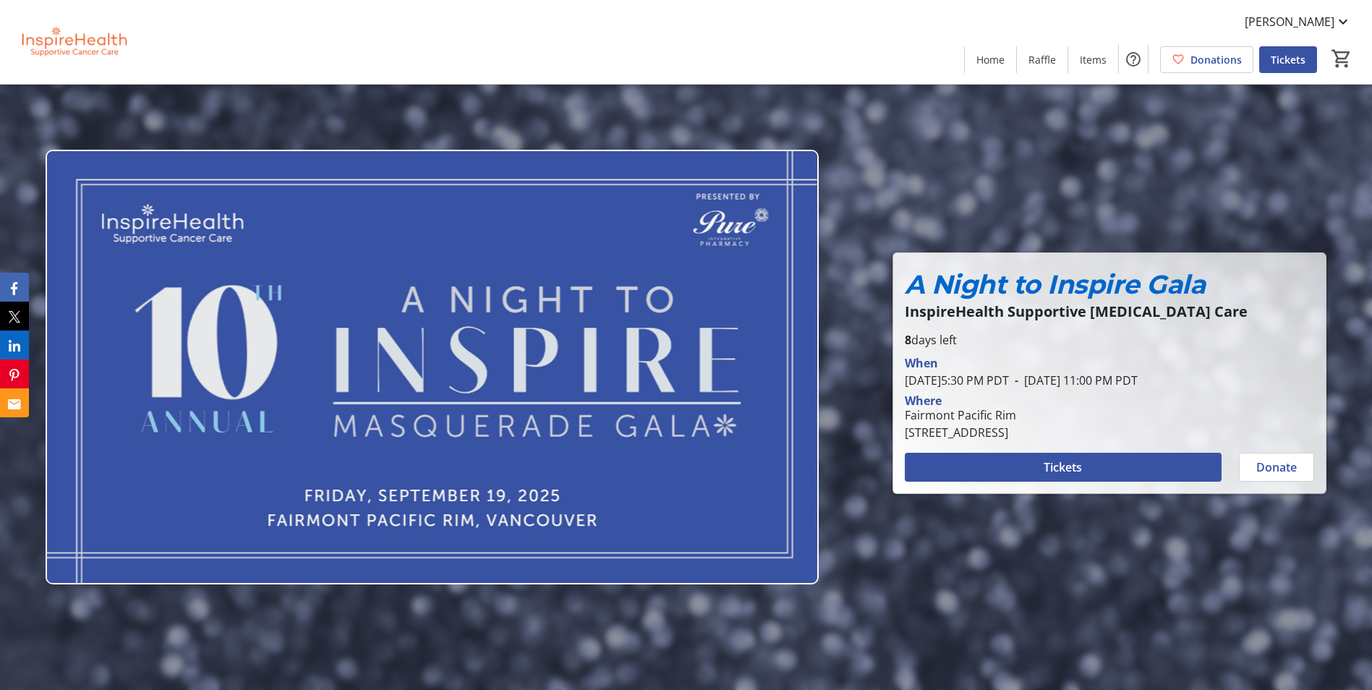 This screenshot has width=1372, height=690. Describe the element at coordinates (1093, 59) in the screenshot. I see `span: Items` at that location.